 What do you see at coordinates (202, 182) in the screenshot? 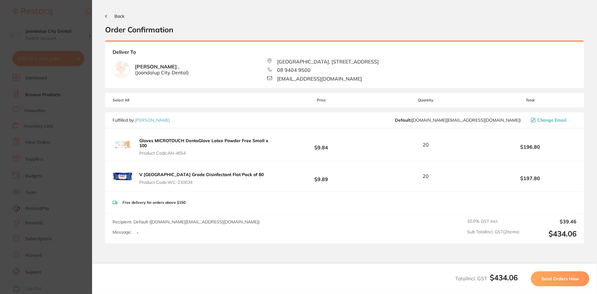
I see `span: Product Code: WC-210634` at bounding box center [202, 182].